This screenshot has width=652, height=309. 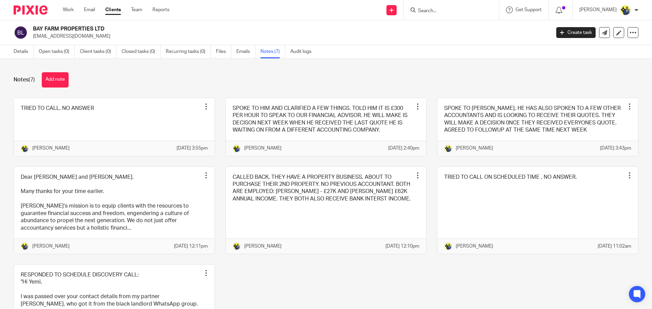 I want to click on a: Files, so click(x=223, y=52).